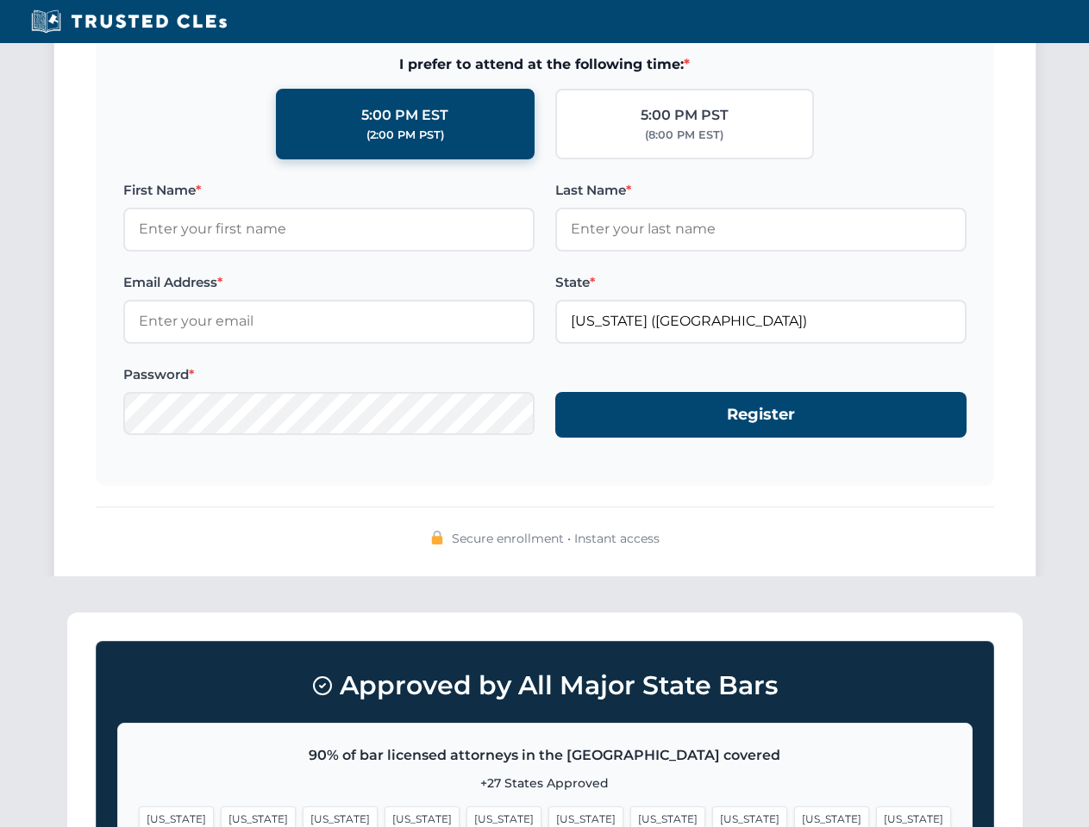 Image resolution: width=1089 pixels, height=827 pixels. Describe the element at coordinates (684, 115) in the screenshot. I see `div: 5:00 PM PST` at that location.